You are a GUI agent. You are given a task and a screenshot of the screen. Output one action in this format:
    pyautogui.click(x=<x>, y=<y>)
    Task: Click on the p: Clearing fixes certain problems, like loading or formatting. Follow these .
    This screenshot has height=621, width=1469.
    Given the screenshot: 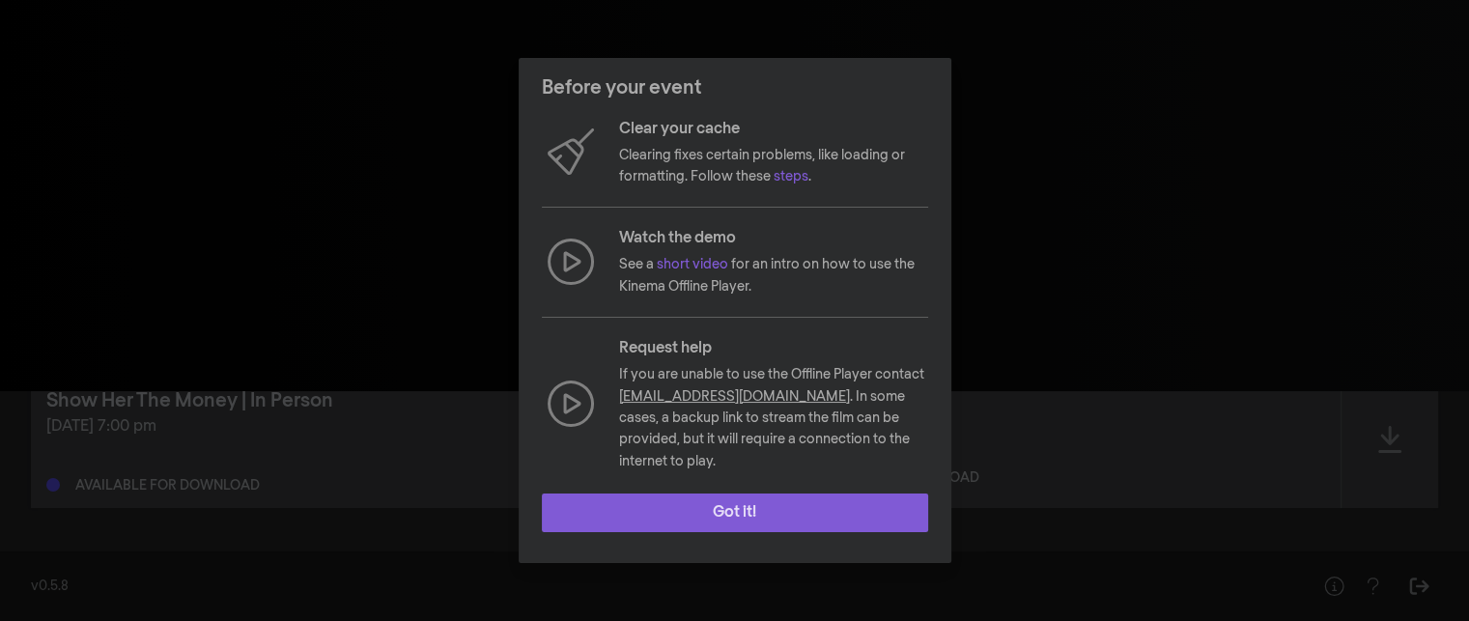 What is the action you would take?
    pyautogui.click(x=774, y=166)
    